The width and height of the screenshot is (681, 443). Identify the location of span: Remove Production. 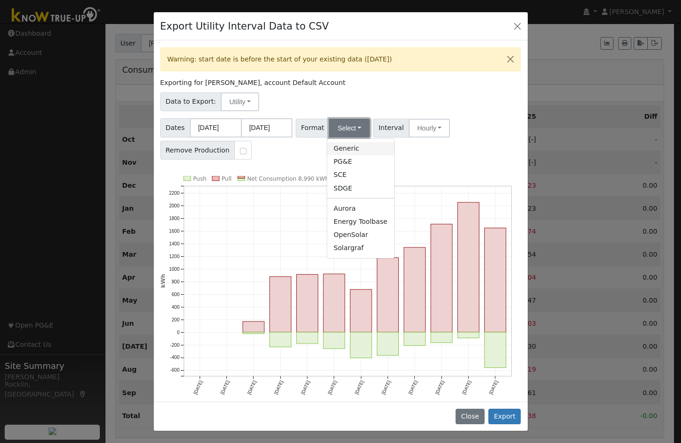
(198, 150).